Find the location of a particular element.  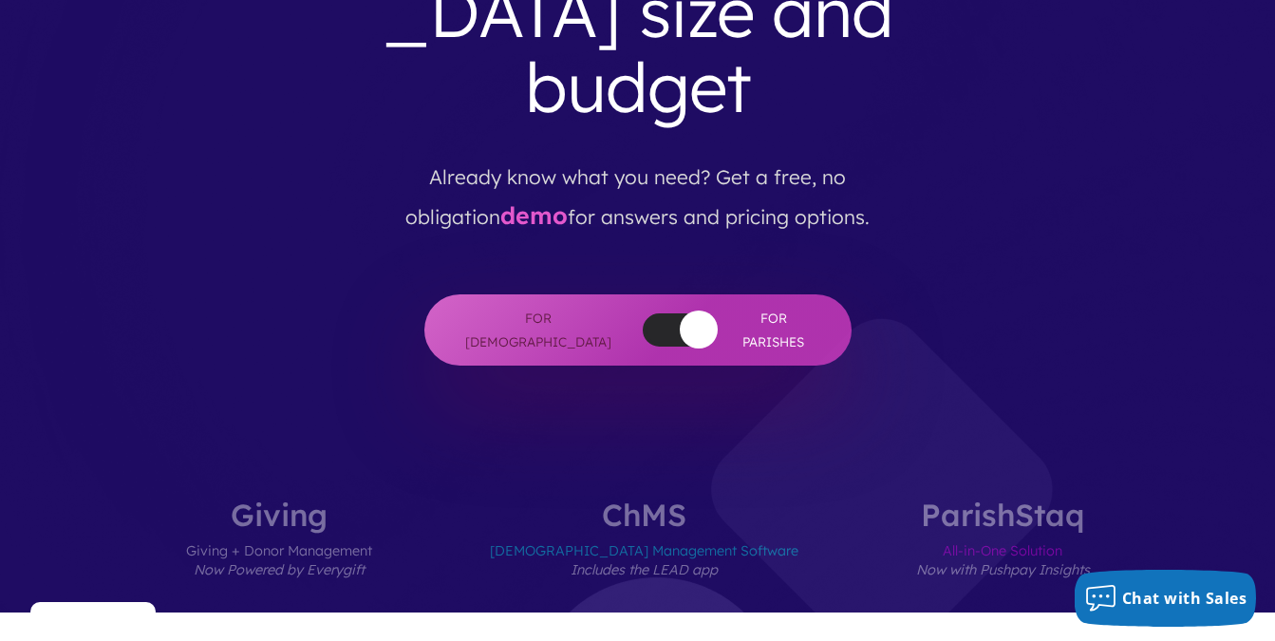

span: For Parishes is located at coordinates (774, 329).